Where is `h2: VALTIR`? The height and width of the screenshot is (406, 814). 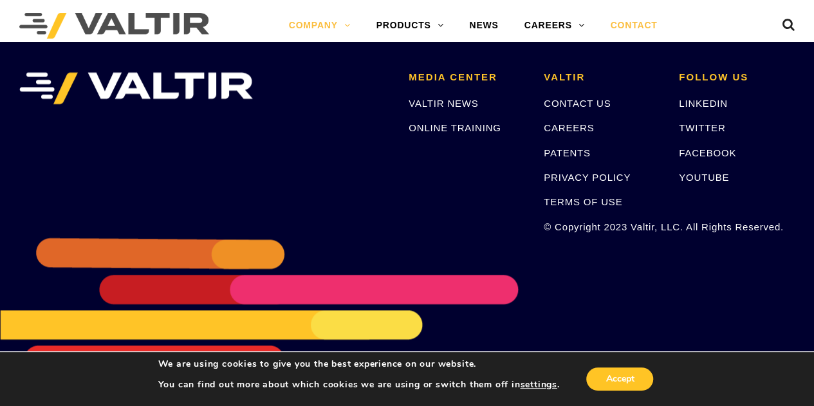
h2: VALTIR is located at coordinates (602, 77).